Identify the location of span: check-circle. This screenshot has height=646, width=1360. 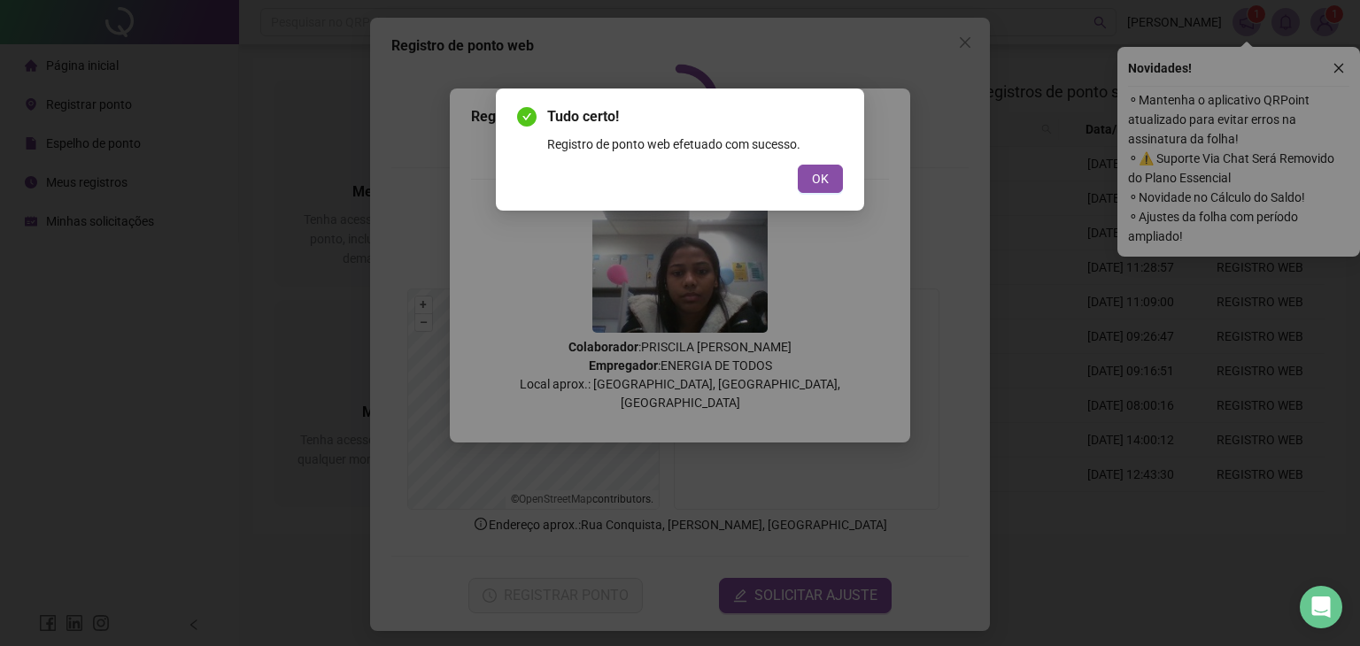
(527, 117).